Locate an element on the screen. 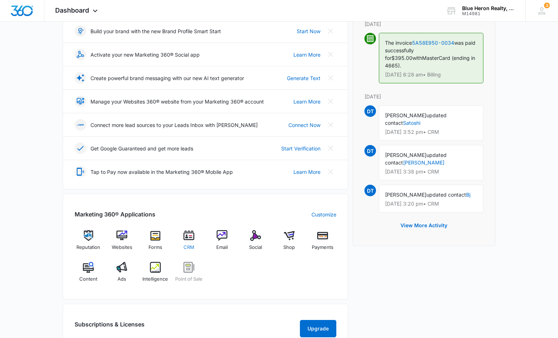 This screenshot has height=338, width=558. div: account id is located at coordinates (488, 14).